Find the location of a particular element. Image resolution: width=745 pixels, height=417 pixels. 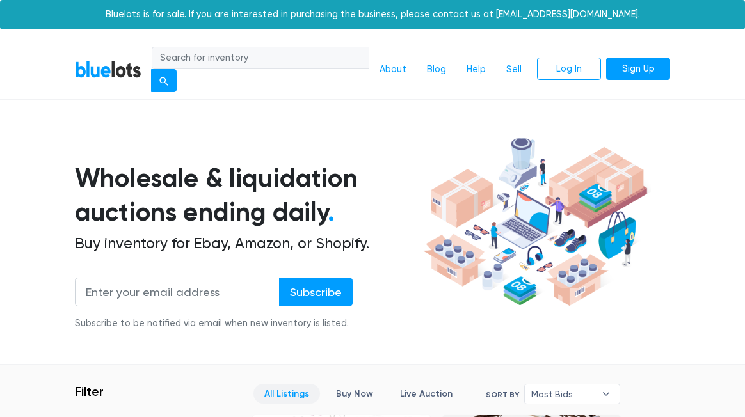

img: hero-ee84e7d0318cb26816c560f6b4441b76977f77a177738b4e94f68c95b2b83dbb.png is located at coordinates (535, 221).